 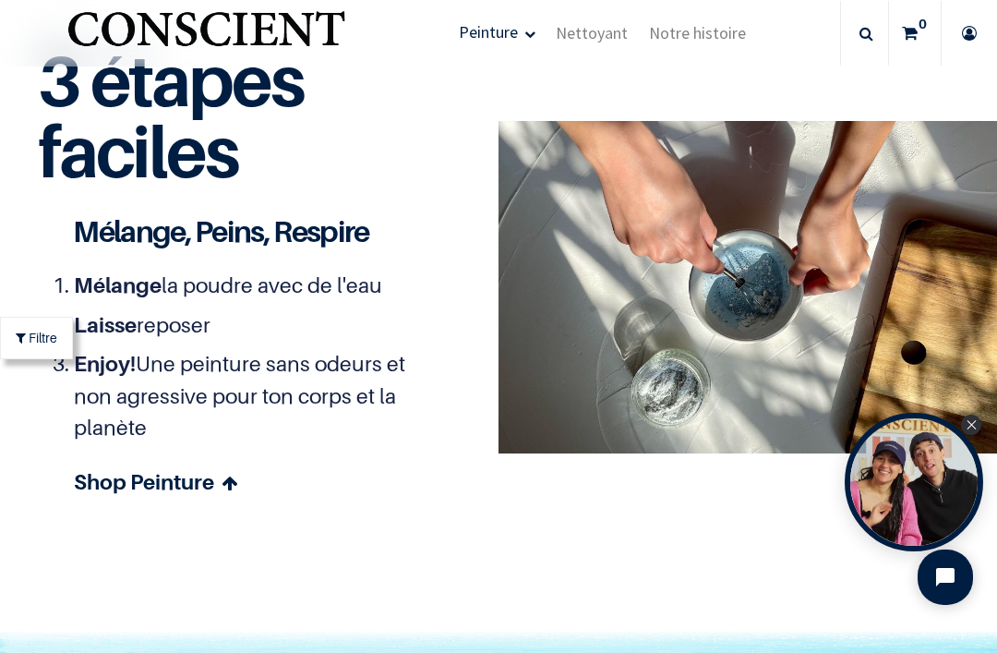 I want to click on span: Notre histoire, so click(x=697, y=32).